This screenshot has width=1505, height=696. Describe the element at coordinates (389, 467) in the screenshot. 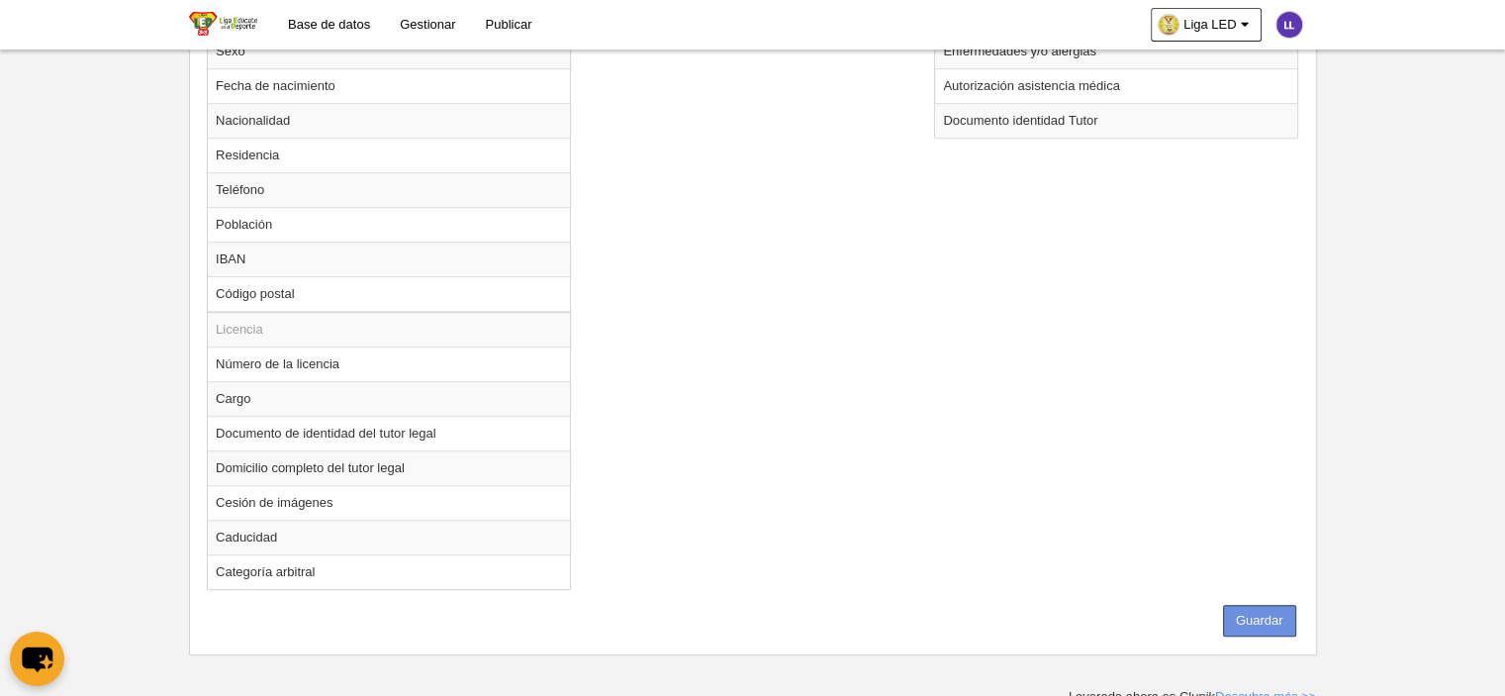

I see `td: Domicilio completo del tutor legal` at that location.